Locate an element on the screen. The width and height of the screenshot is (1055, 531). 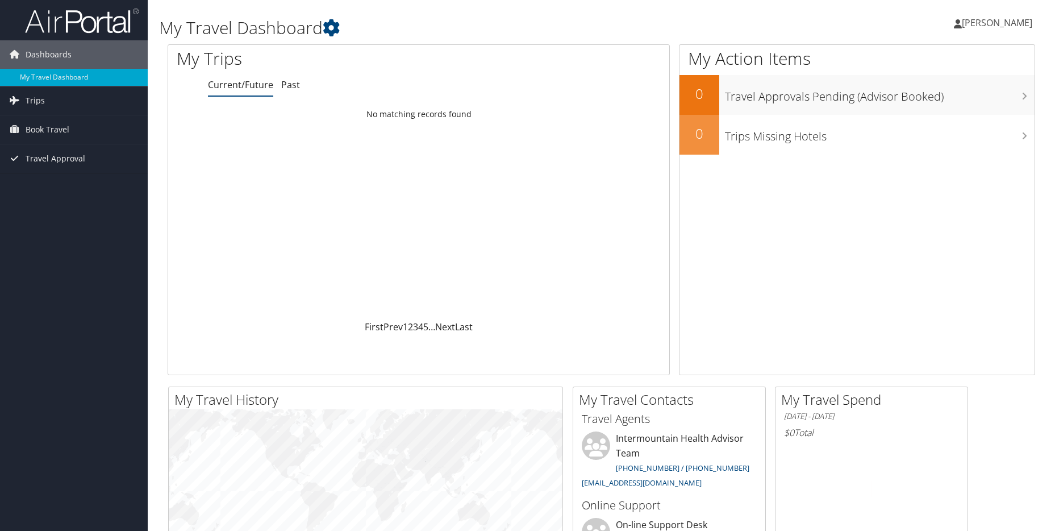
h1: My Action Items is located at coordinates (858, 59).